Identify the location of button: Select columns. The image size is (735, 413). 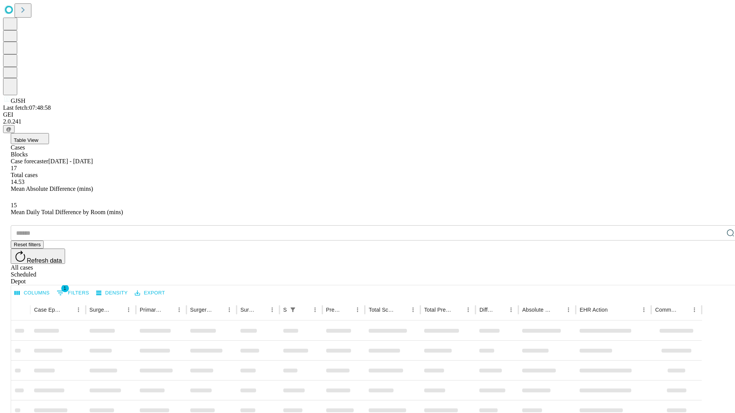
(32, 293).